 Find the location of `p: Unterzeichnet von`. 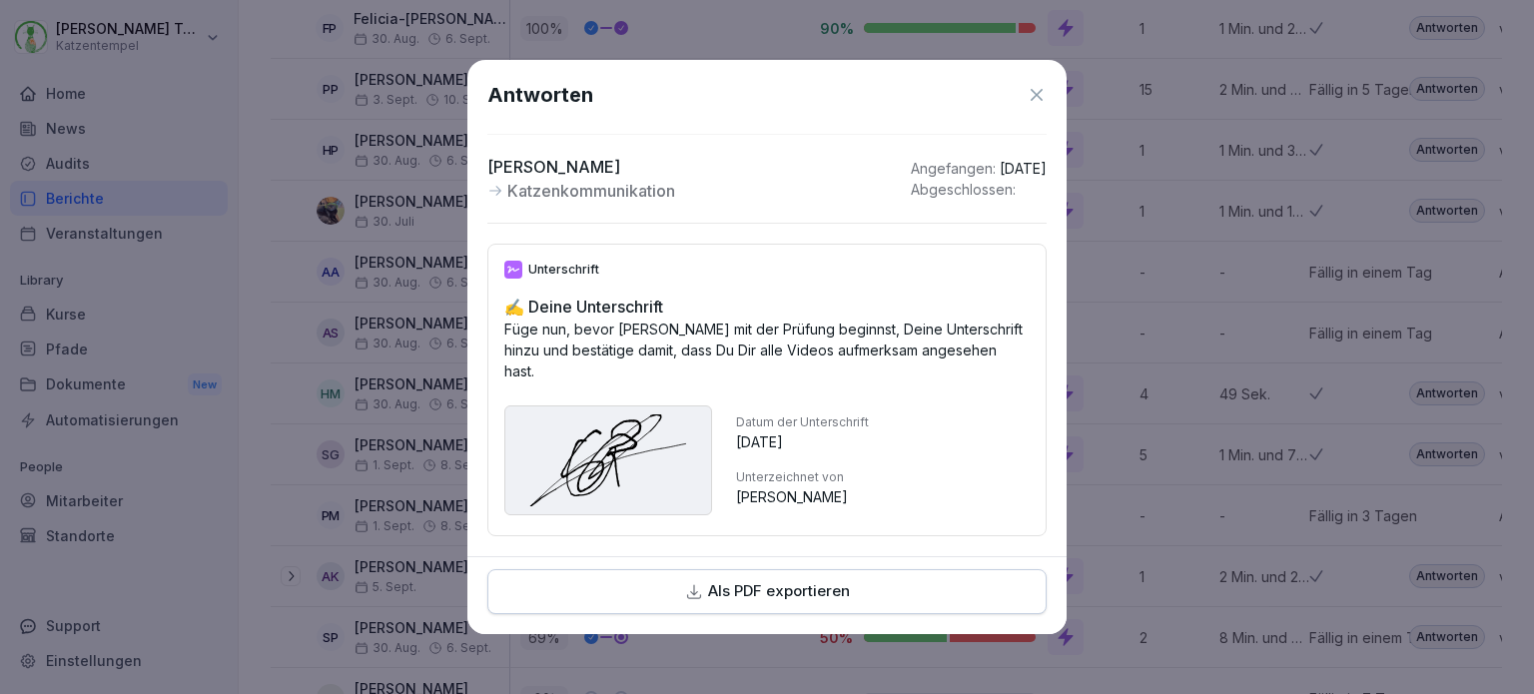

p: Unterzeichnet von is located at coordinates (802, 477).